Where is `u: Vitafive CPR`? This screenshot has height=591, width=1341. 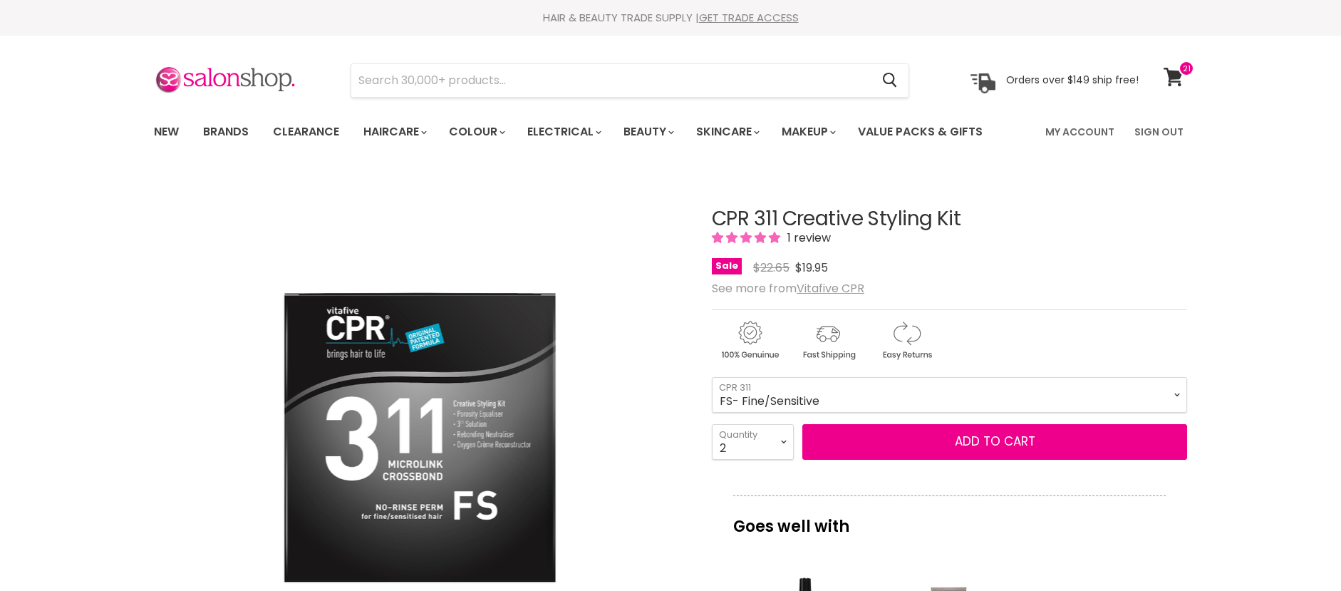
u: Vitafive CPR is located at coordinates (830, 288).